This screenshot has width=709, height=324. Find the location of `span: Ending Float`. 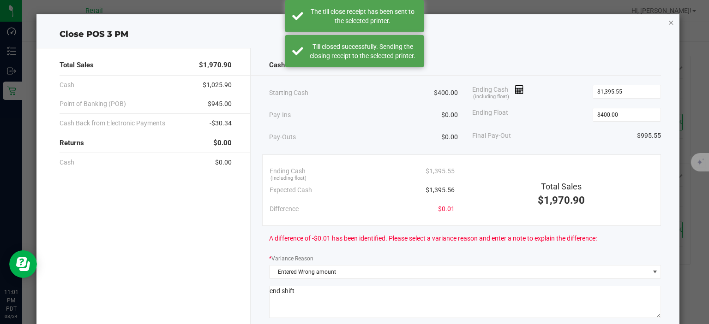

span: Ending Float is located at coordinates (490, 115).